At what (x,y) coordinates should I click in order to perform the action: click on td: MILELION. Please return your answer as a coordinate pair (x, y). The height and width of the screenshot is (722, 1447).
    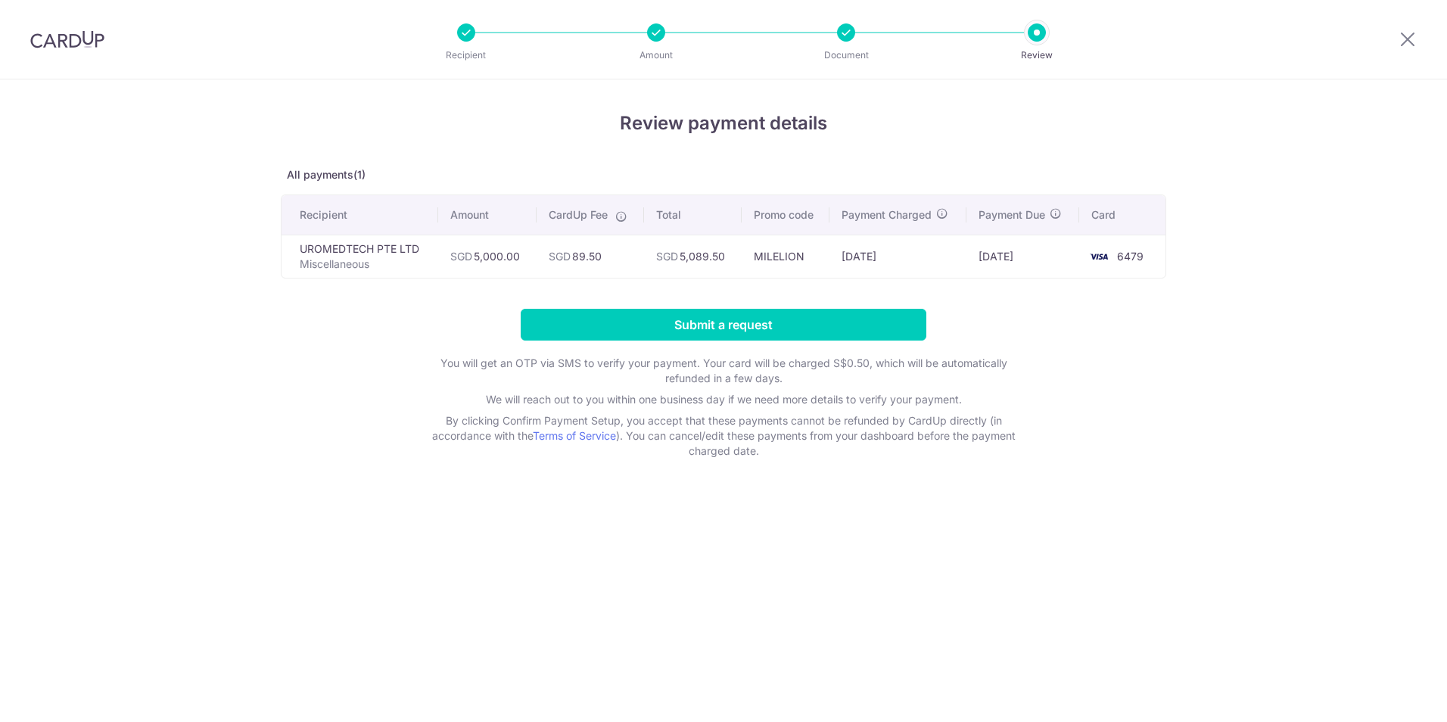
    Looking at the image, I should click on (786, 256).